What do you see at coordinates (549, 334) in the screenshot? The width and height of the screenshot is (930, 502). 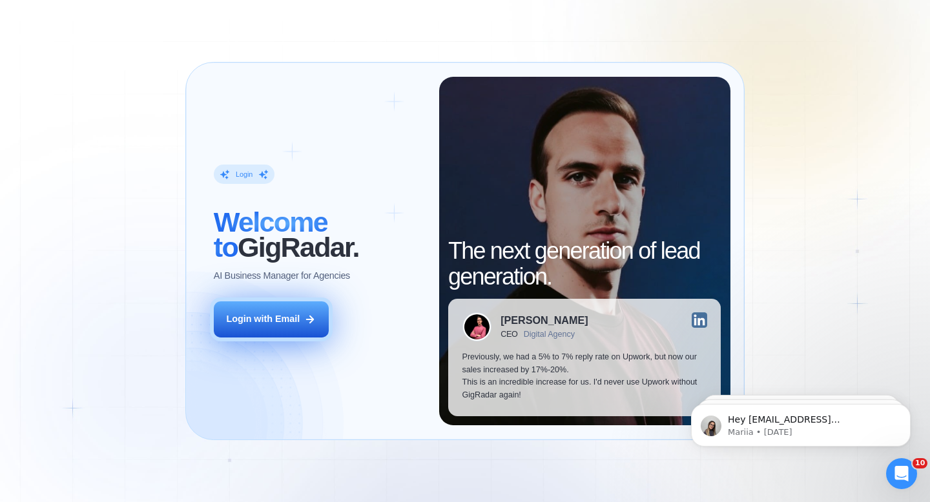 I see `div: Digital Agency` at bounding box center [549, 334].